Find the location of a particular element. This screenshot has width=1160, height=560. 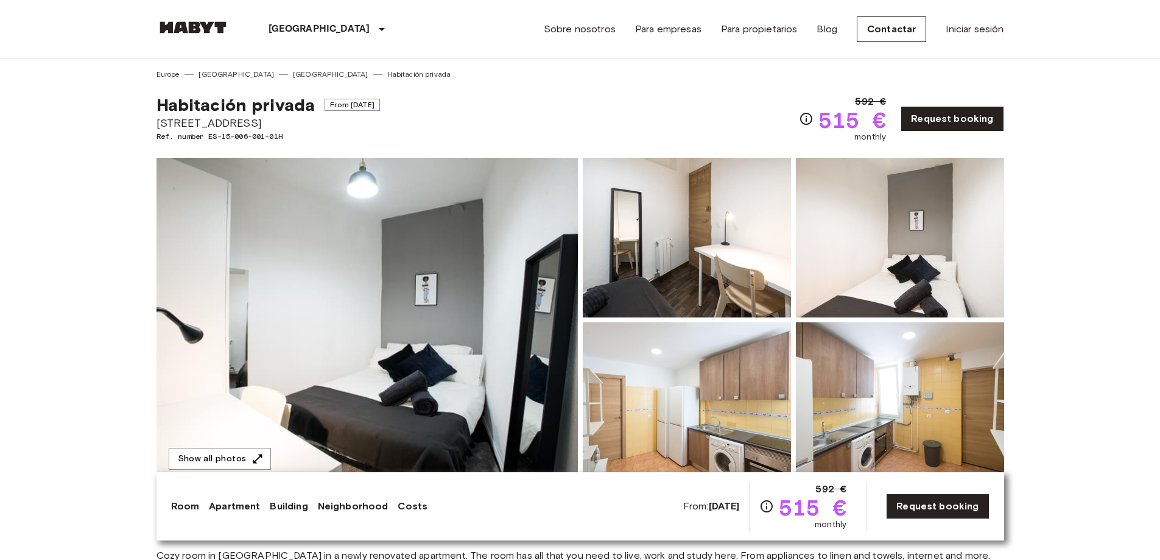

a: Para empresas is located at coordinates (668, 29).